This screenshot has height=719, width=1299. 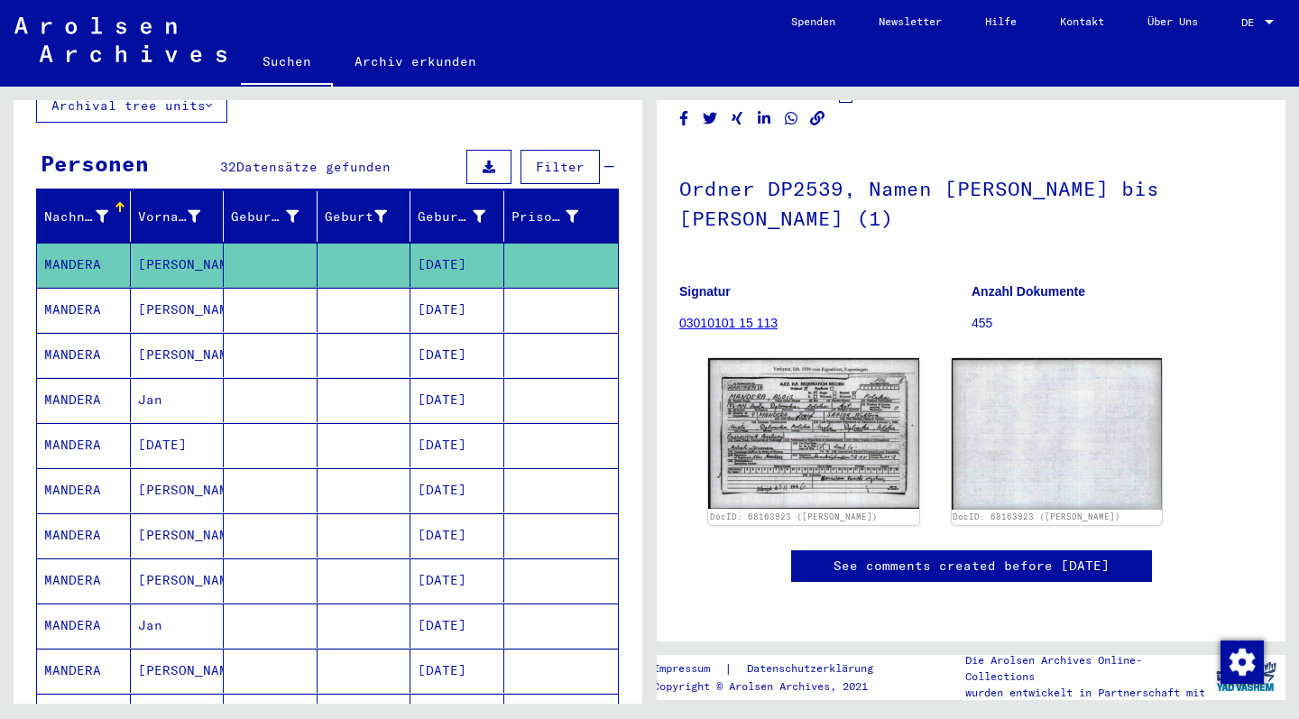 I want to click on a: Suchen, so click(x=287, y=63).